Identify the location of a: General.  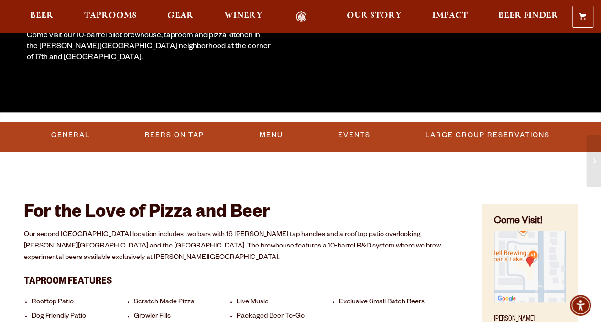
(70, 135).